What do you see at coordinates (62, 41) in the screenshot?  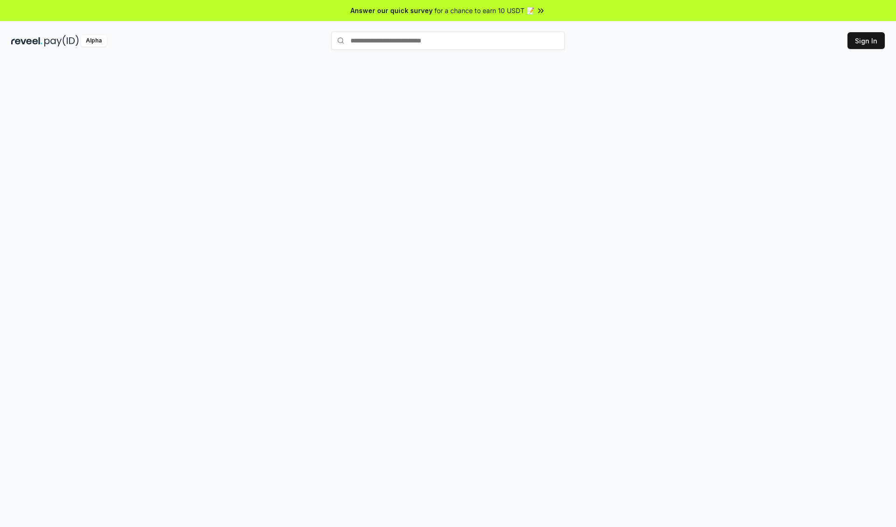 I see `img: pay_id` at bounding box center [62, 41].